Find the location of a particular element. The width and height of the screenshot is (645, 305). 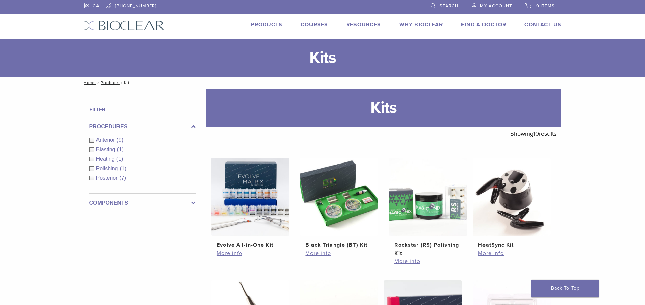

h4: Filter is located at coordinates (143, 110).